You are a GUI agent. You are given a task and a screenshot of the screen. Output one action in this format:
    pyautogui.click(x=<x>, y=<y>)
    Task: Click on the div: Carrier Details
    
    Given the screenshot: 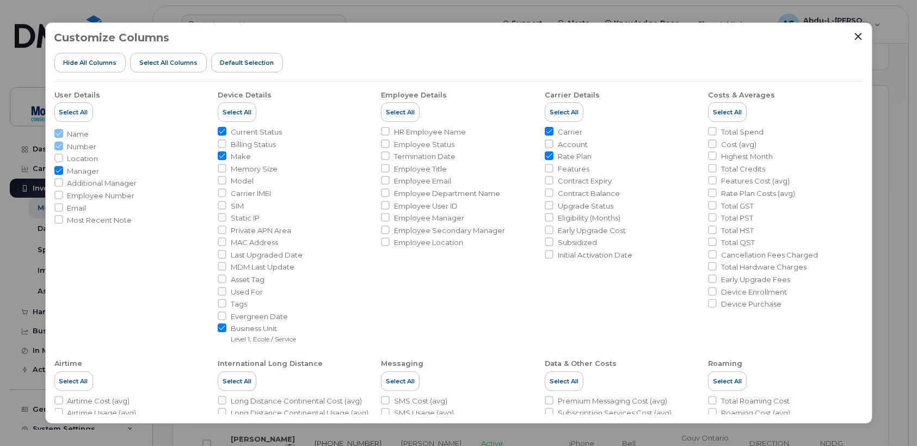 What is the action you would take?
    pyautogui.click(x=572, y=95)
    